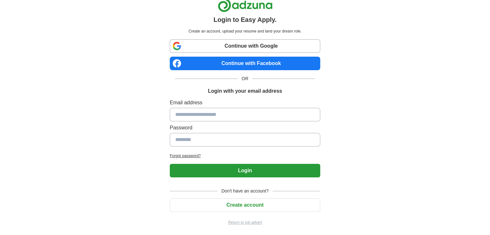 The height and width of the screenshot is (235, 490). What do you see at coordinates (245, 222) in the screenshot?
I see `p: Return to job advert` at bounding box center [245, 222].